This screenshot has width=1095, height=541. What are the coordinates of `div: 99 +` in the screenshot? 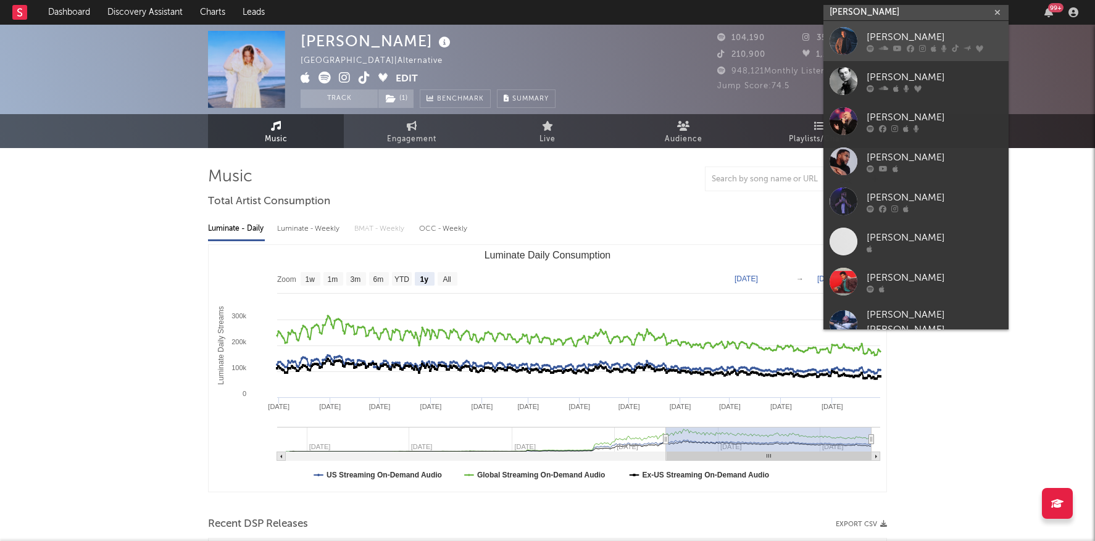 It's located at (1055, 7).